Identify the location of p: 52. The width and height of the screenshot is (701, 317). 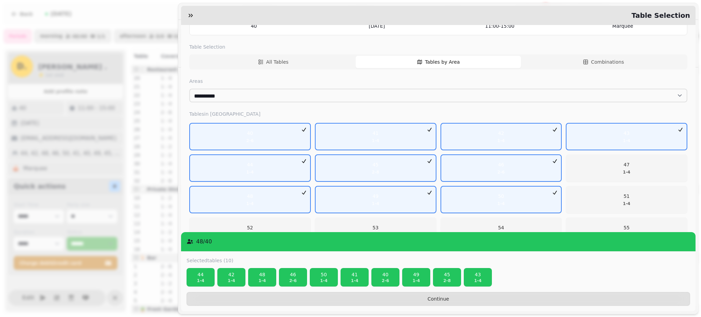
(250, 228).